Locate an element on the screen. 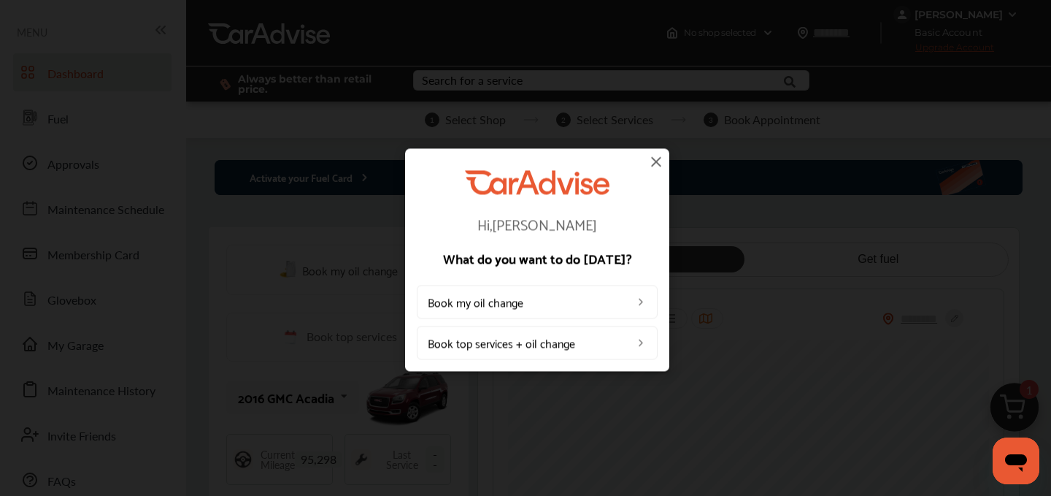  a: Book my oil change is located at coordinates (537, 302).